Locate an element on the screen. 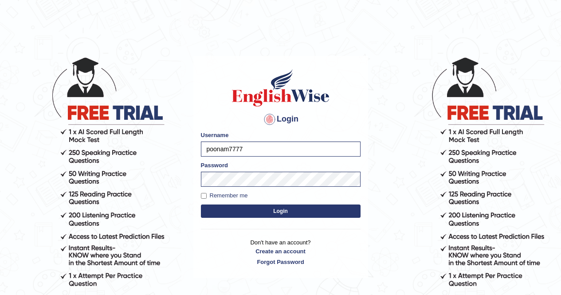  a: Forgot Password is located at coordinates (281, 262).